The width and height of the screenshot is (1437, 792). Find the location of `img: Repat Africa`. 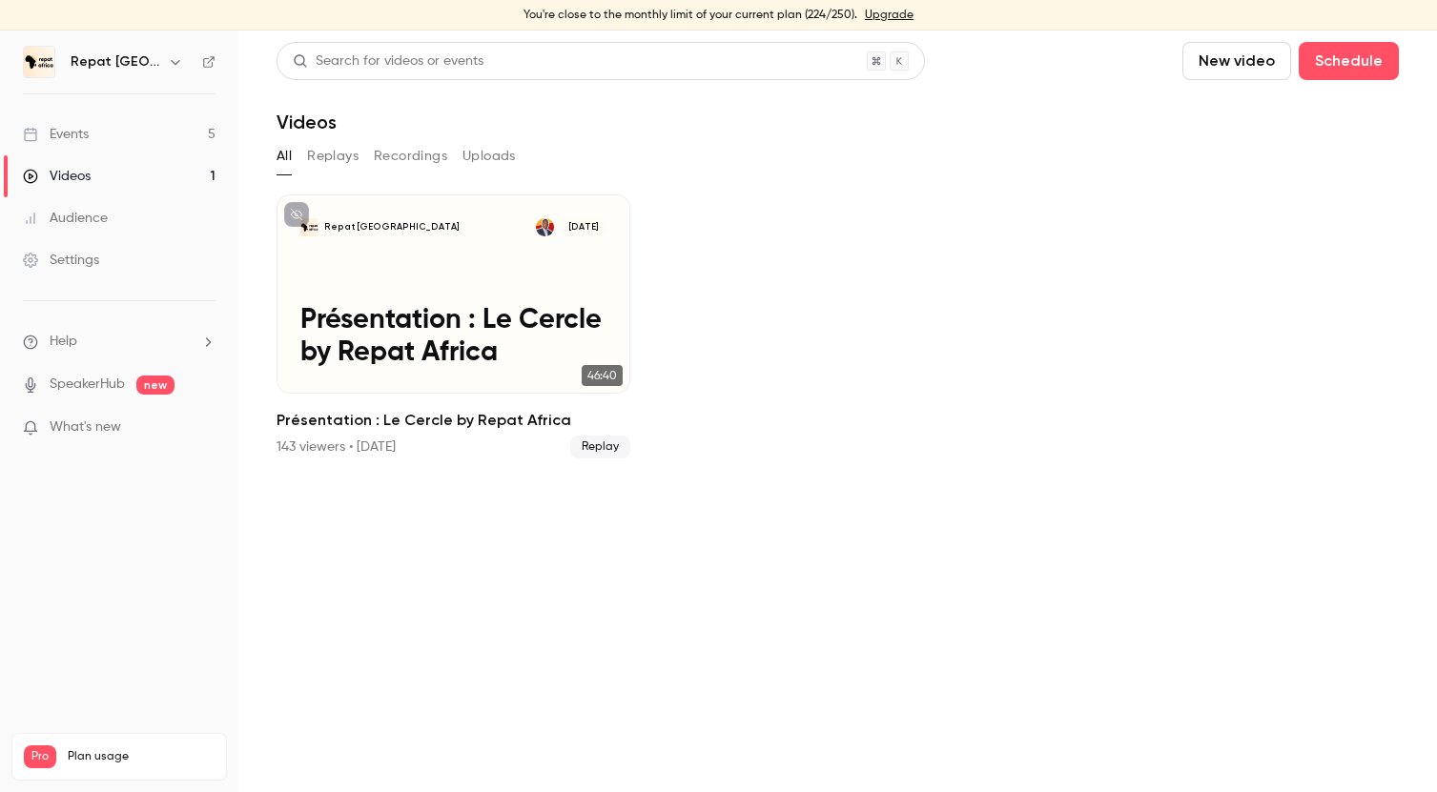

img: Repat Africa is located at coordinates (39, 62).